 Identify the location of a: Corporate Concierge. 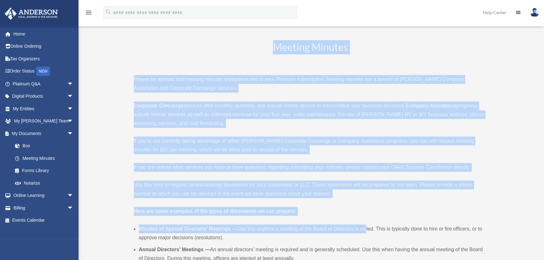
(159, 105).